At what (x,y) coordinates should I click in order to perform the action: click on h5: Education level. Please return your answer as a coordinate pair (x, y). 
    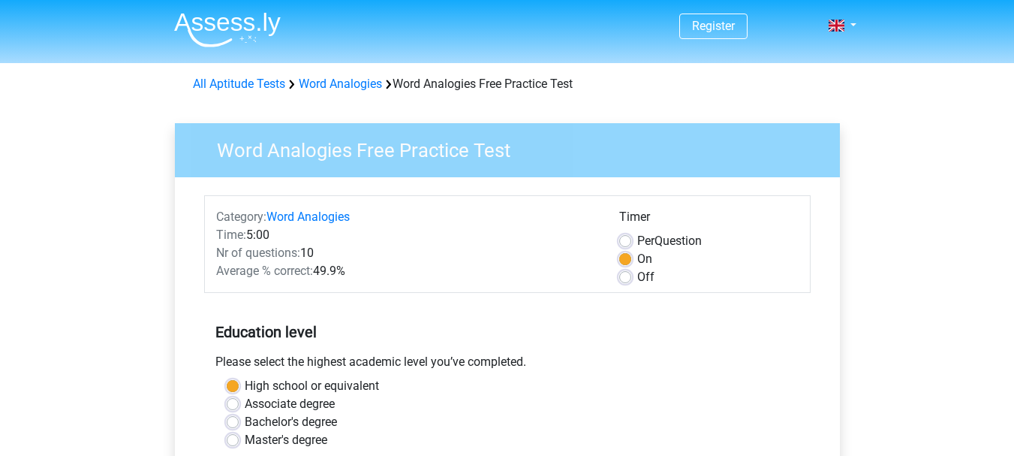
    Looking at the image, I should click on (507, 332).